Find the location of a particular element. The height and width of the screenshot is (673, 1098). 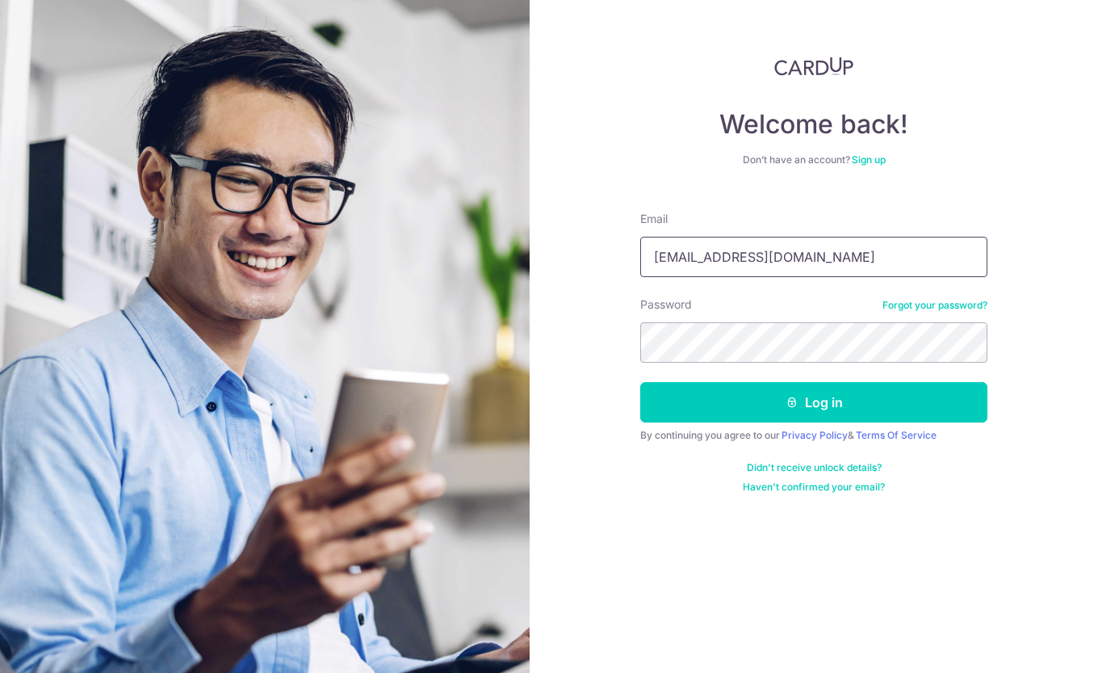

a: Privacy Policy is located at coordinates (815, 434).